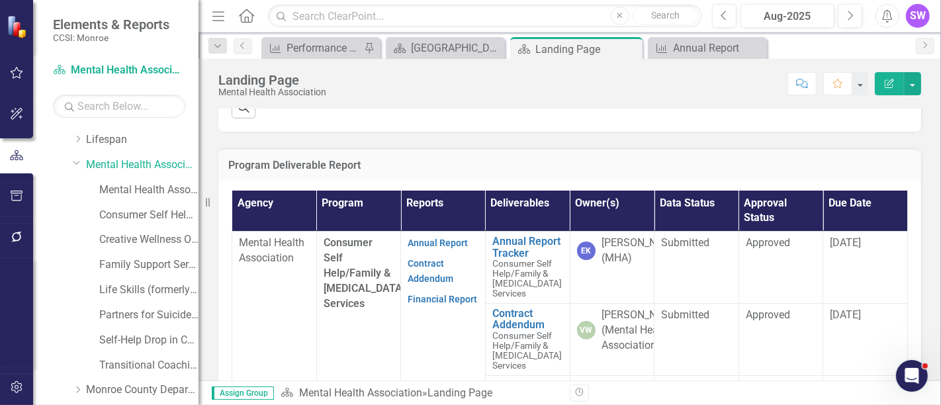  What do you see at coordinates (787, 16) in the screenshot?
I see `button: Aug-2025` at bounding box center [787, 16].